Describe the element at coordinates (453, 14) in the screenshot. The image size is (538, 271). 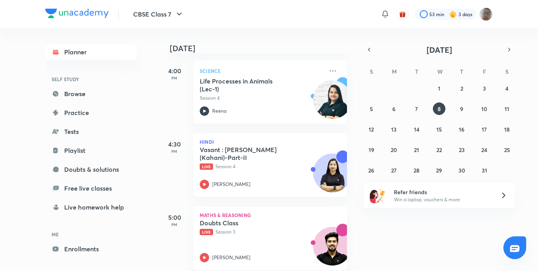
I see `img: streak` at that location.